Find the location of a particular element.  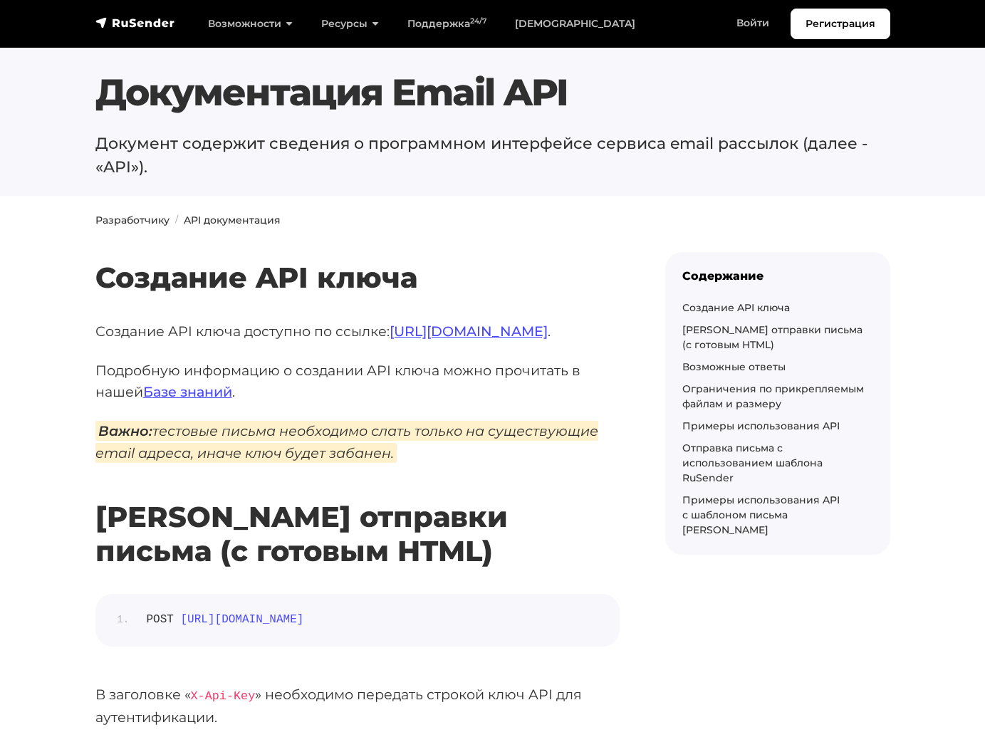

p: Документ содержит сведения о программном интерфейсе сервиса email рассылок (далее - «API»). is located at coordinates (493, 155).